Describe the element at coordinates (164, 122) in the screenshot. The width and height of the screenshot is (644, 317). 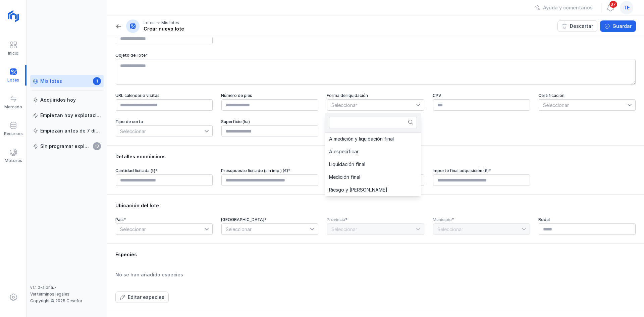
I see `div: Tipo de corta` at that location.